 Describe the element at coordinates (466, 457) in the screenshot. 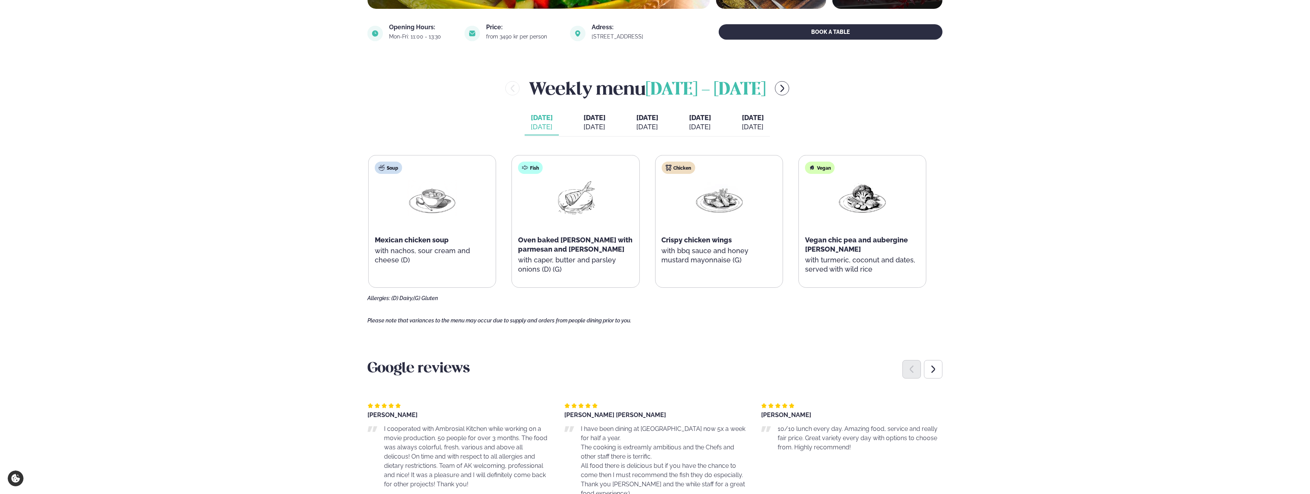

I see `span: I cooperated with Ambrosial Kitchen while working on a movie production. 50 people for over 3 mon...` at that location.